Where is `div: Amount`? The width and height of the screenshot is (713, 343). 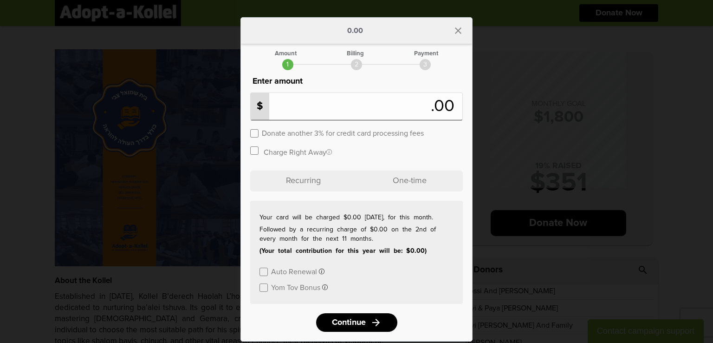
div: Amount is located at coordinates (286, 53).